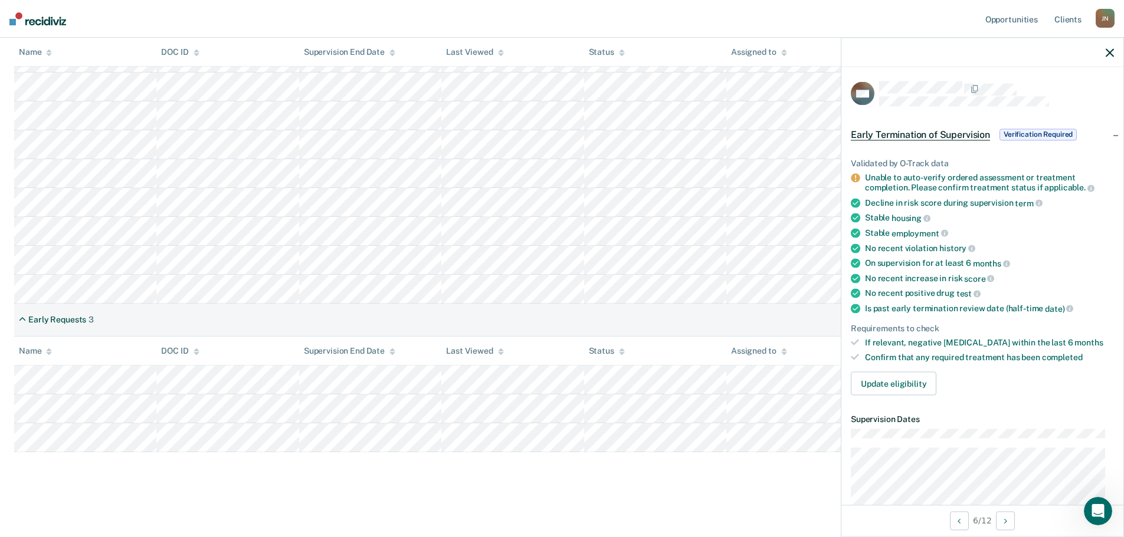  Describe the element at coordinates (1005, 521) in the screenshot. I see `button: Next Opportunity` at that location.